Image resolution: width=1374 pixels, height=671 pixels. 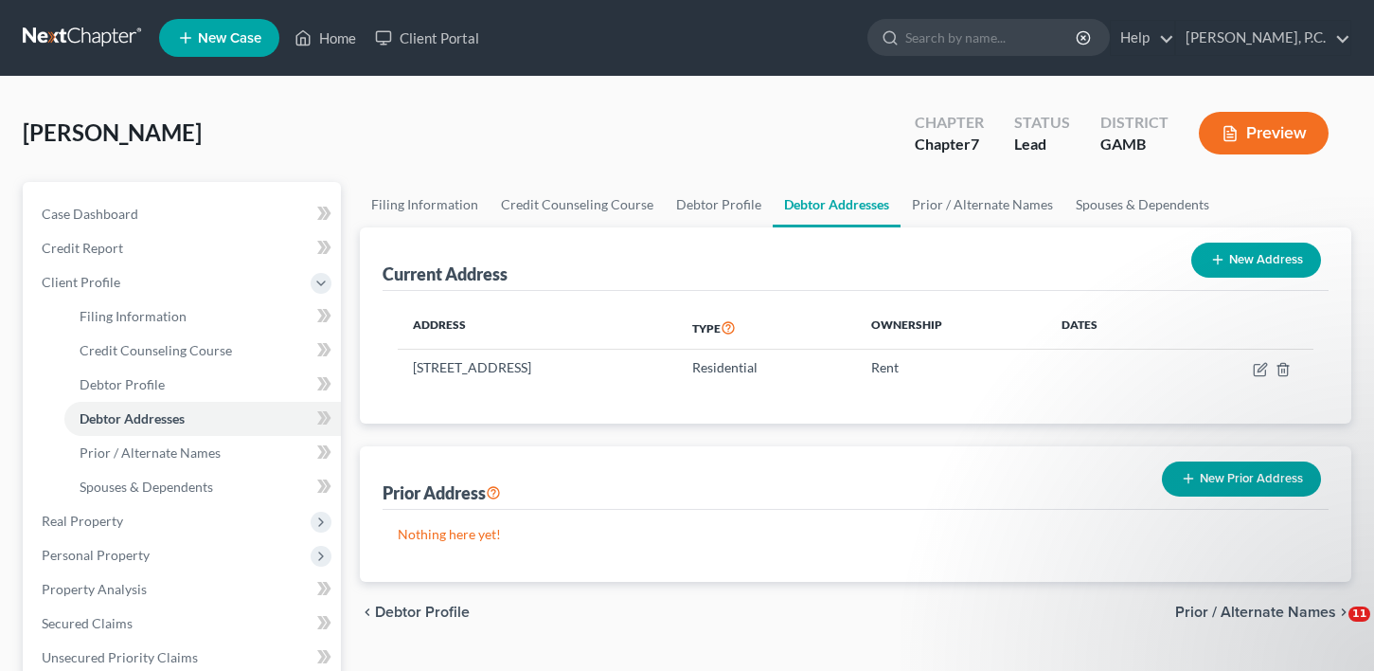 I want to click on button: New Prior Address, so click(x=1242, y=478).